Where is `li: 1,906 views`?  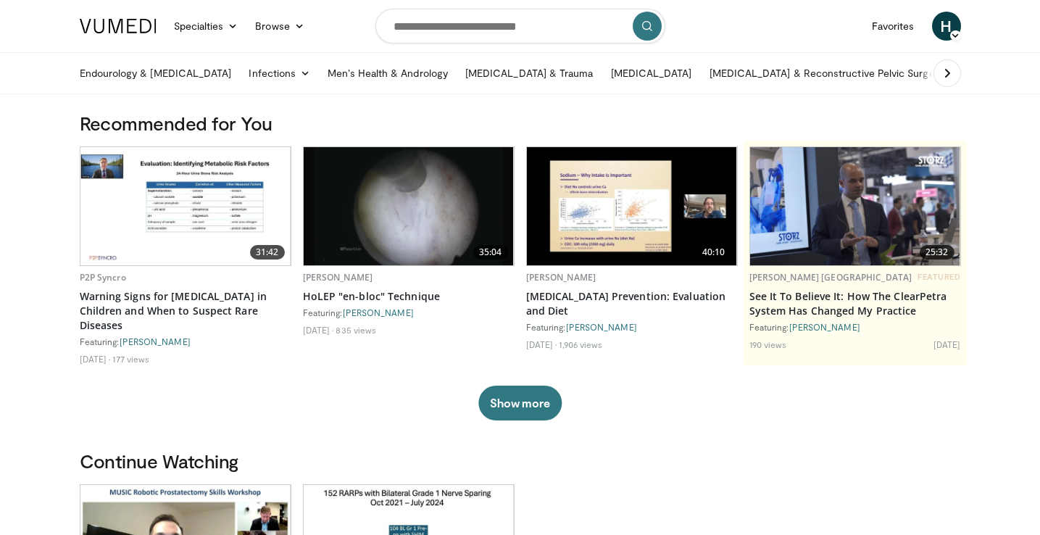 li: 1,906 views is located at coordinates (580, 344).